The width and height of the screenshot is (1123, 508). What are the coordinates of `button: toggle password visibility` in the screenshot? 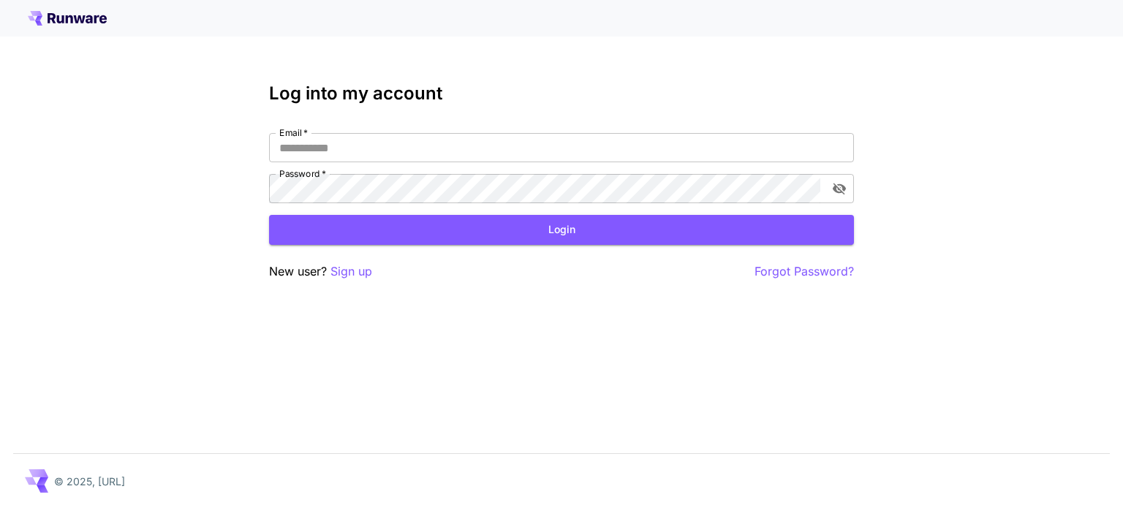 It's located at (839, 189).